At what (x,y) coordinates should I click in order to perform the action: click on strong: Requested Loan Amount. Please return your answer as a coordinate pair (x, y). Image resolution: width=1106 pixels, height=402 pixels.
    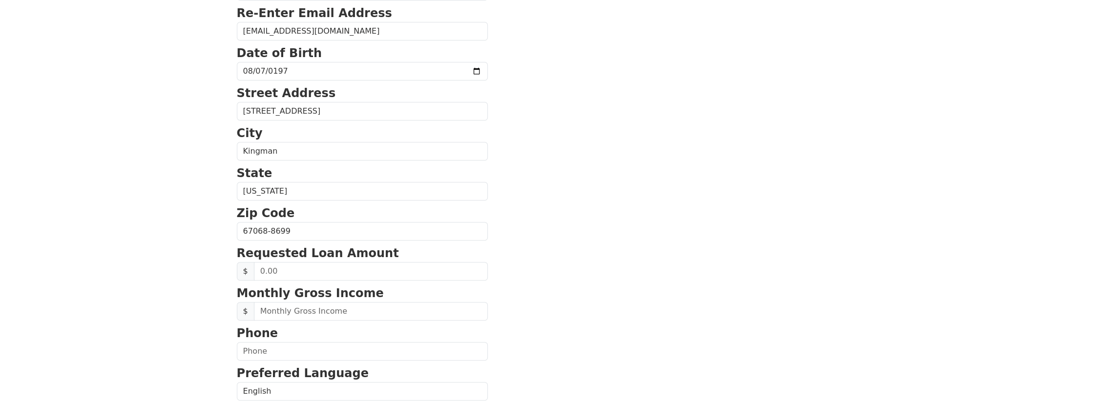
    Looking at the image, I should click on (318, 253).